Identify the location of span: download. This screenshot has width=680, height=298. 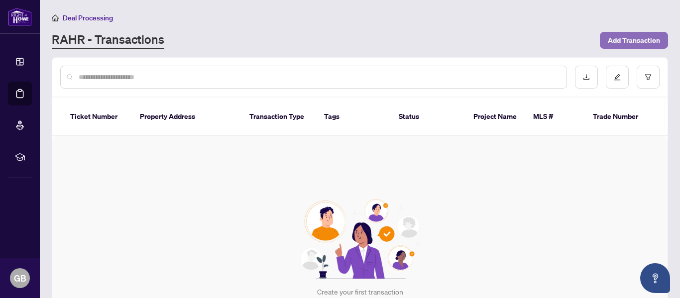
(587, 77).